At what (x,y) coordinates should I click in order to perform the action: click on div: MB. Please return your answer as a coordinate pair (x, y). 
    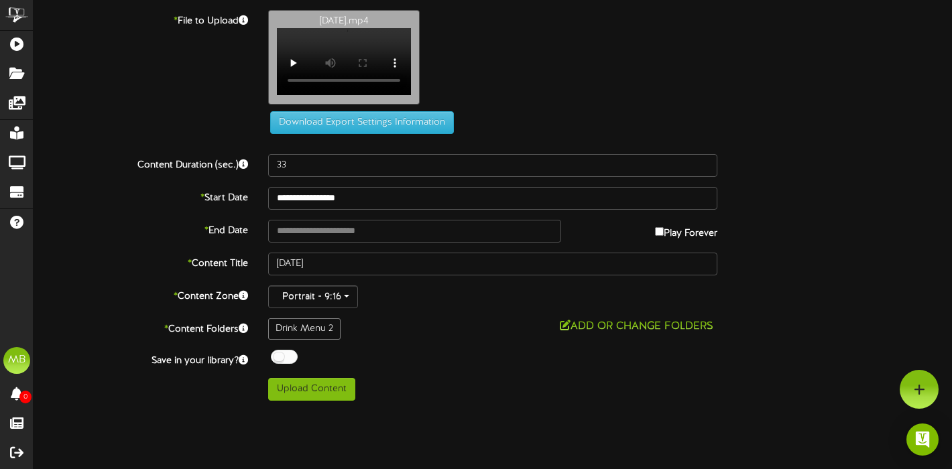
    Looking at the image, I should click on (17, 361).